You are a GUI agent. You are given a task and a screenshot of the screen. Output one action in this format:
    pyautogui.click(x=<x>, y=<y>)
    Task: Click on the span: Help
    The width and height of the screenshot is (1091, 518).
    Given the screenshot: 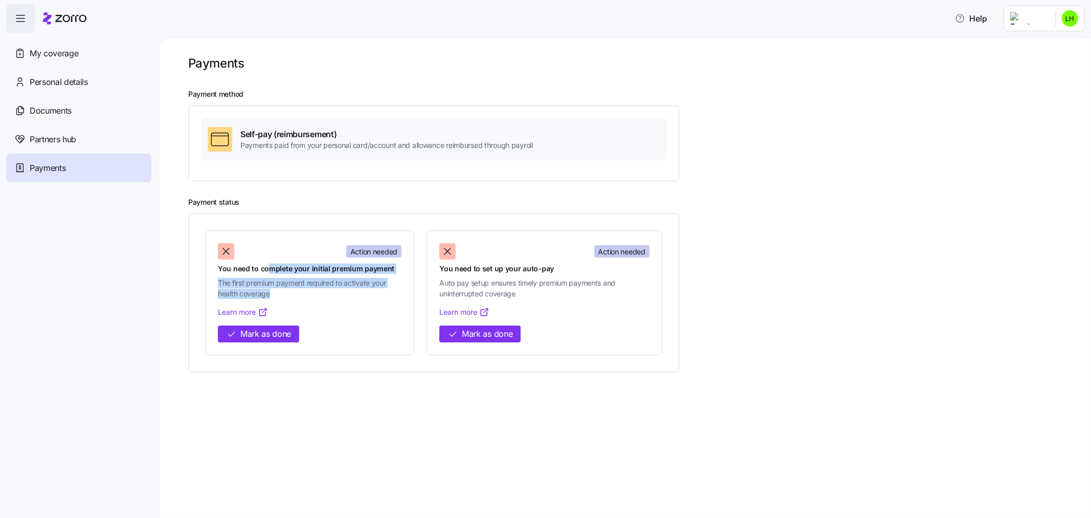 What is the action you would take?
    pyautogui.click(x=971, y=18)
    